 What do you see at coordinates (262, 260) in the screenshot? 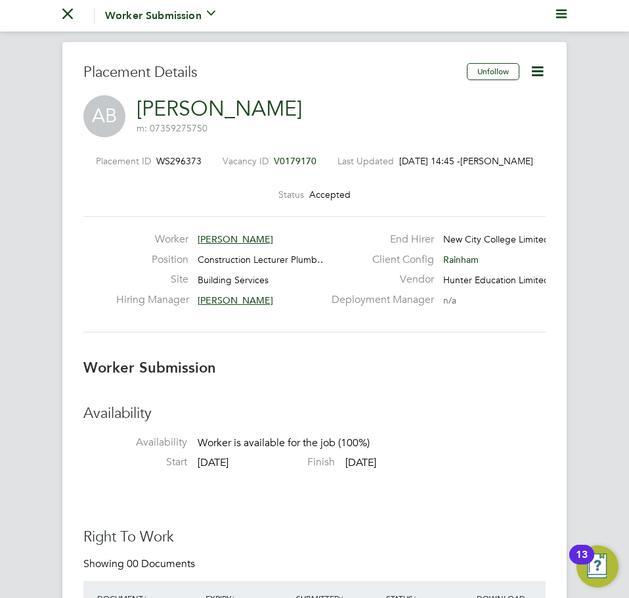
I see `span: Construction Lecturer Plumb…` at bounding box center [262, 260].